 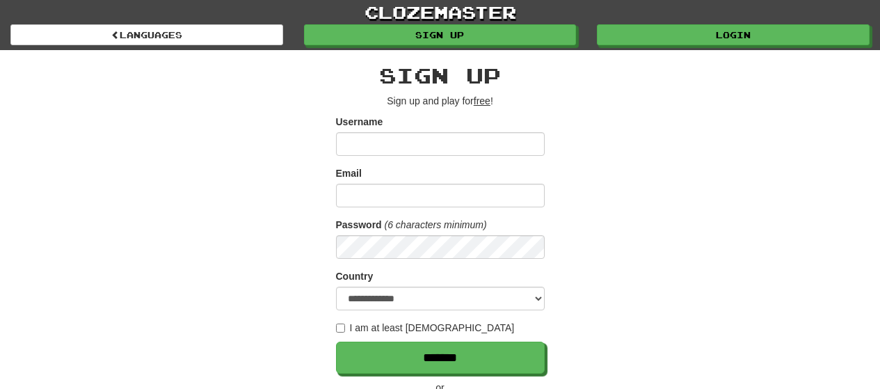 What do you see at coordinates (440, 101) in the screenshot?
I see `p: Sign up and play for !` at bounding box center [440, 101].